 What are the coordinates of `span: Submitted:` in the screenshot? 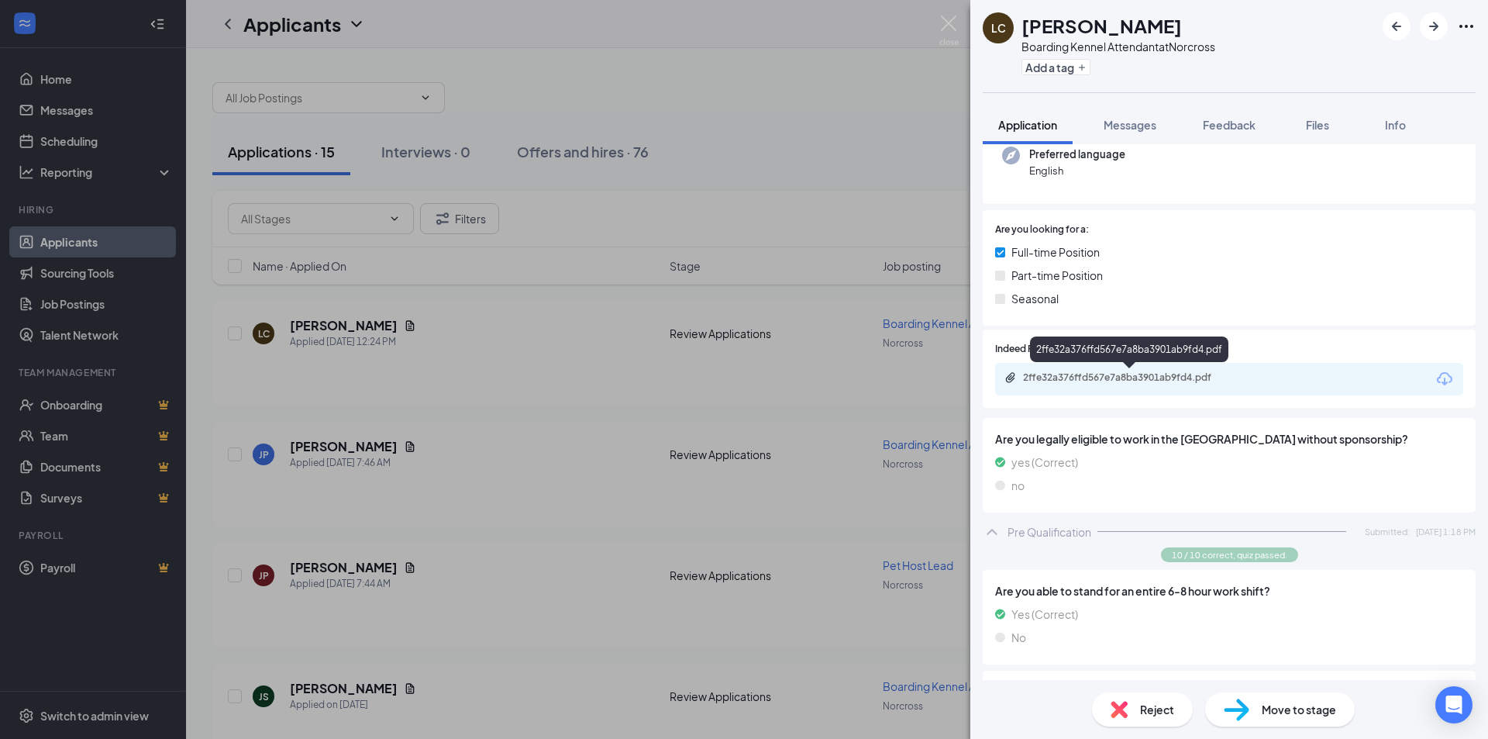 It's located at (1387, 531).